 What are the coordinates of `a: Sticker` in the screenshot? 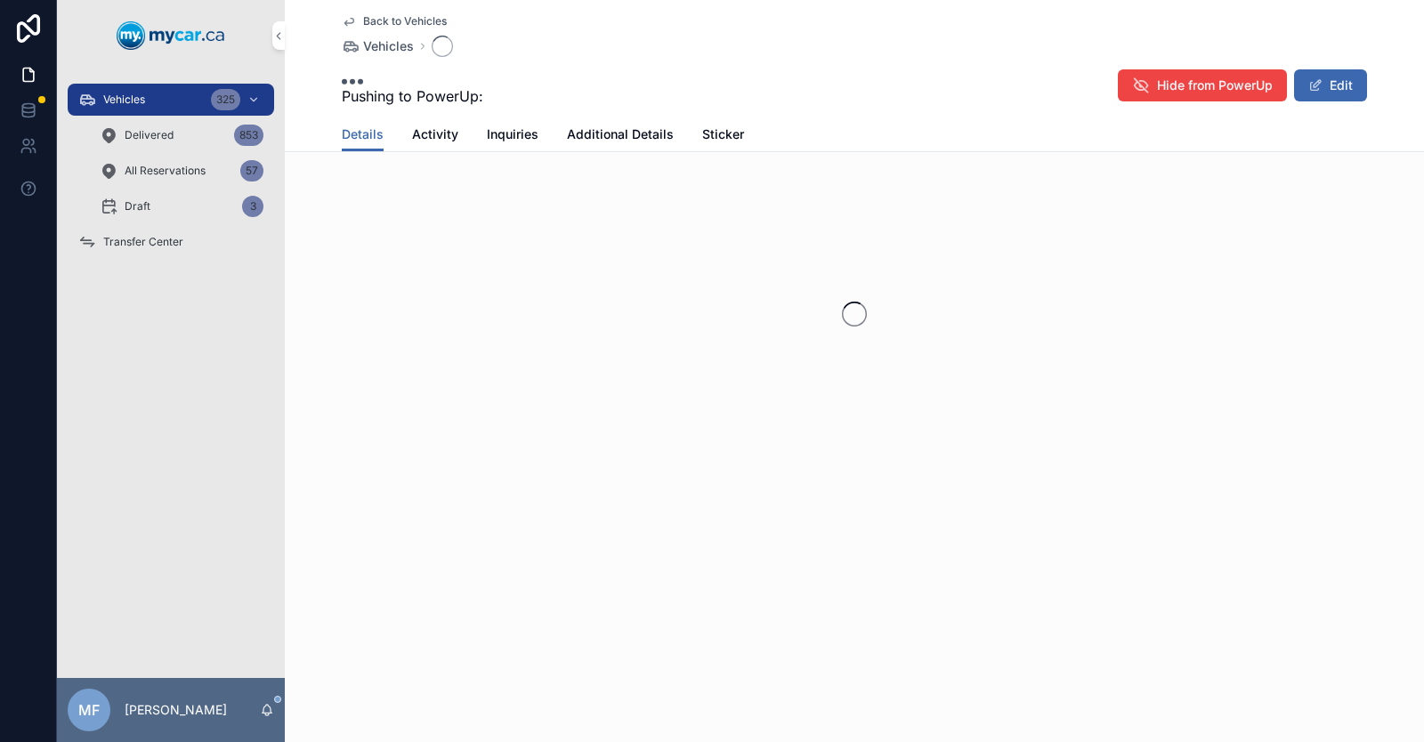 It's located at (723, 136).